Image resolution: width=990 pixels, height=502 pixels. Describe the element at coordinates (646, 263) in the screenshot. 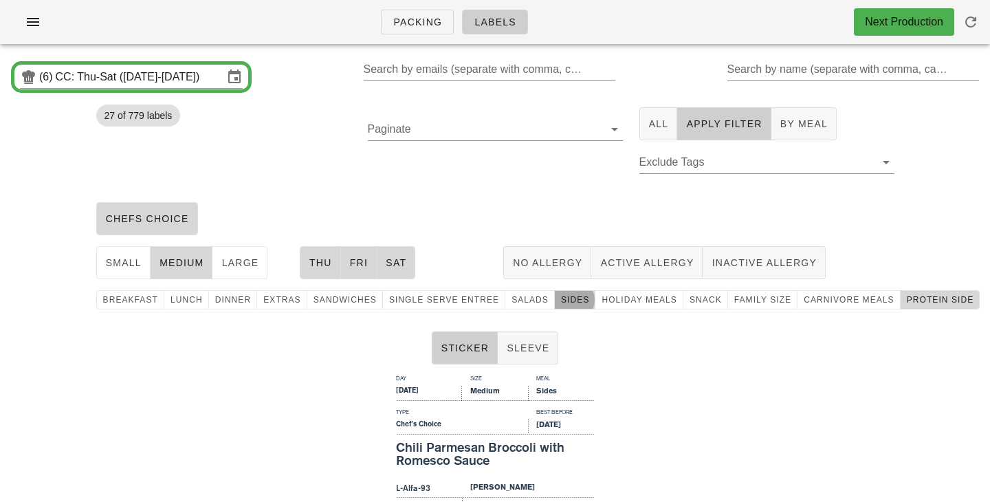

I see `span: Active Allergy` at that location.